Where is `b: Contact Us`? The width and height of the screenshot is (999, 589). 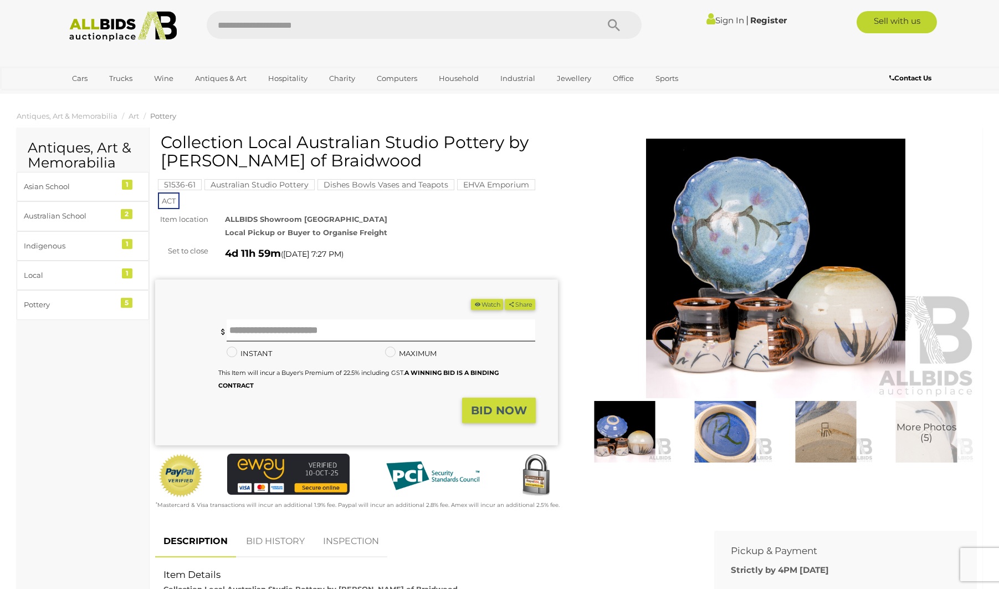 b: Contact Us is located at coordinates (911, 78).